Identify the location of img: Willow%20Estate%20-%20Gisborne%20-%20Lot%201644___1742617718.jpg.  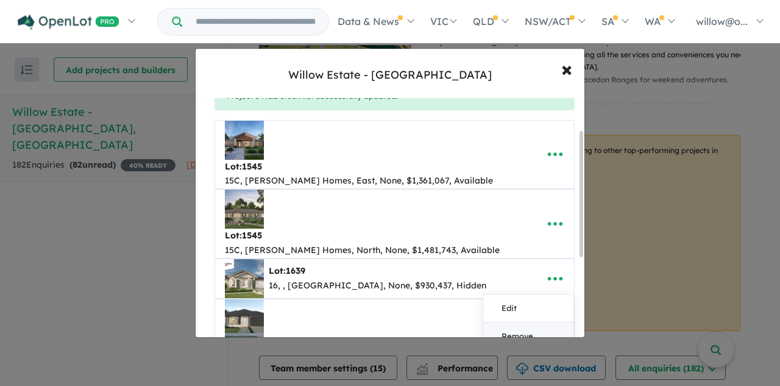
(244, 319).